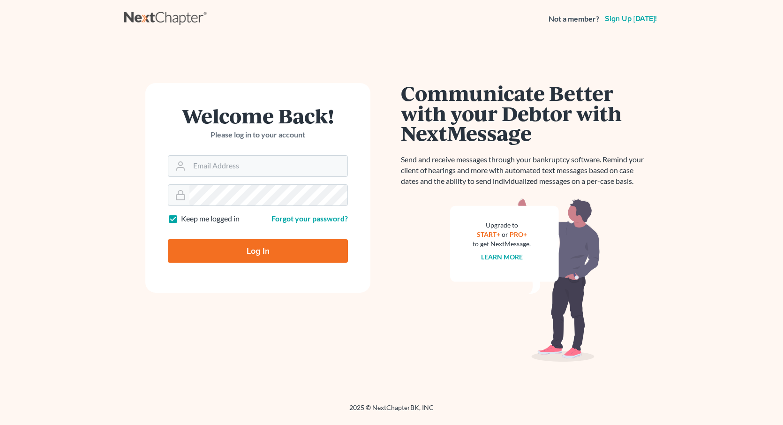  Describe the element at coordinates (258, 135) in the screenshot. I see `p: Please log in to your account` at that location.